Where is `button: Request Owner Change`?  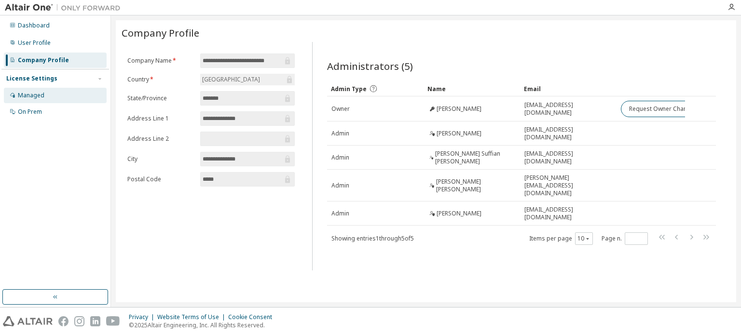 button: Request Owner Change is located at coordinates (661, 109).